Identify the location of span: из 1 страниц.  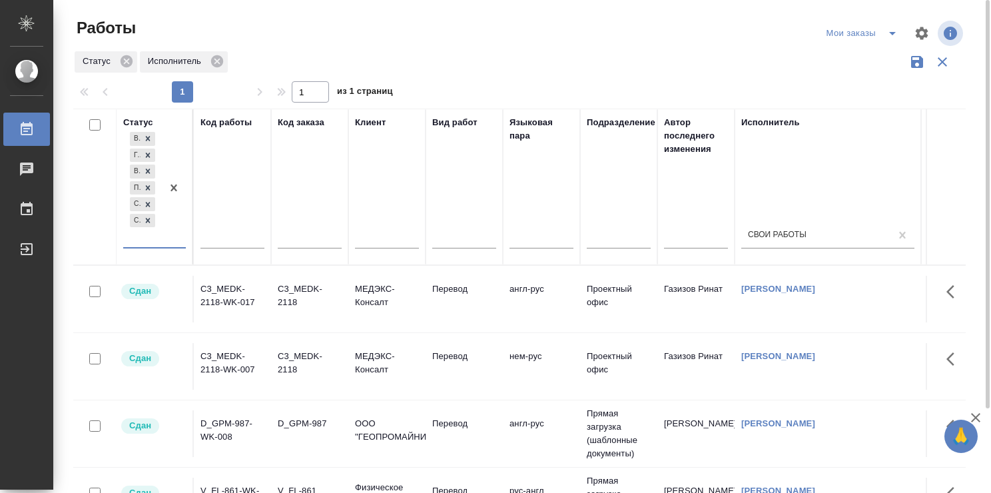
(365, 93).